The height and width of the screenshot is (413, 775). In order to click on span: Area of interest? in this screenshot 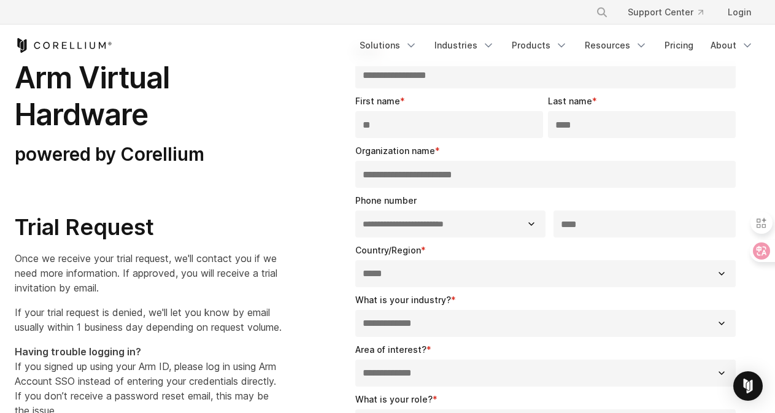, I will do `click(391, 349)`.